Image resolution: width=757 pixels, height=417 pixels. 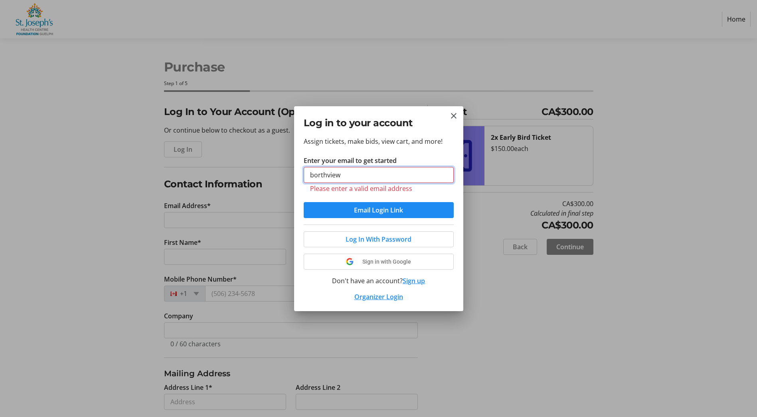 I want to click on button: Email Login Link, so click(x=379, y=210).